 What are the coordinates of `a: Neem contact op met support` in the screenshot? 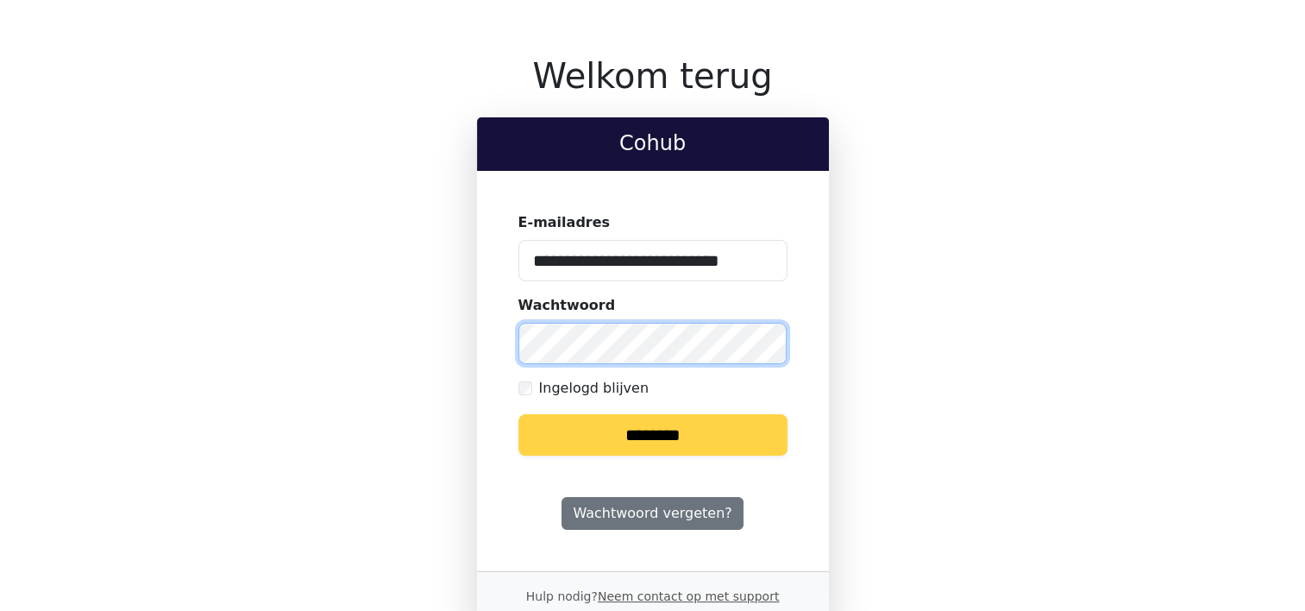 It's located at (688, 596).